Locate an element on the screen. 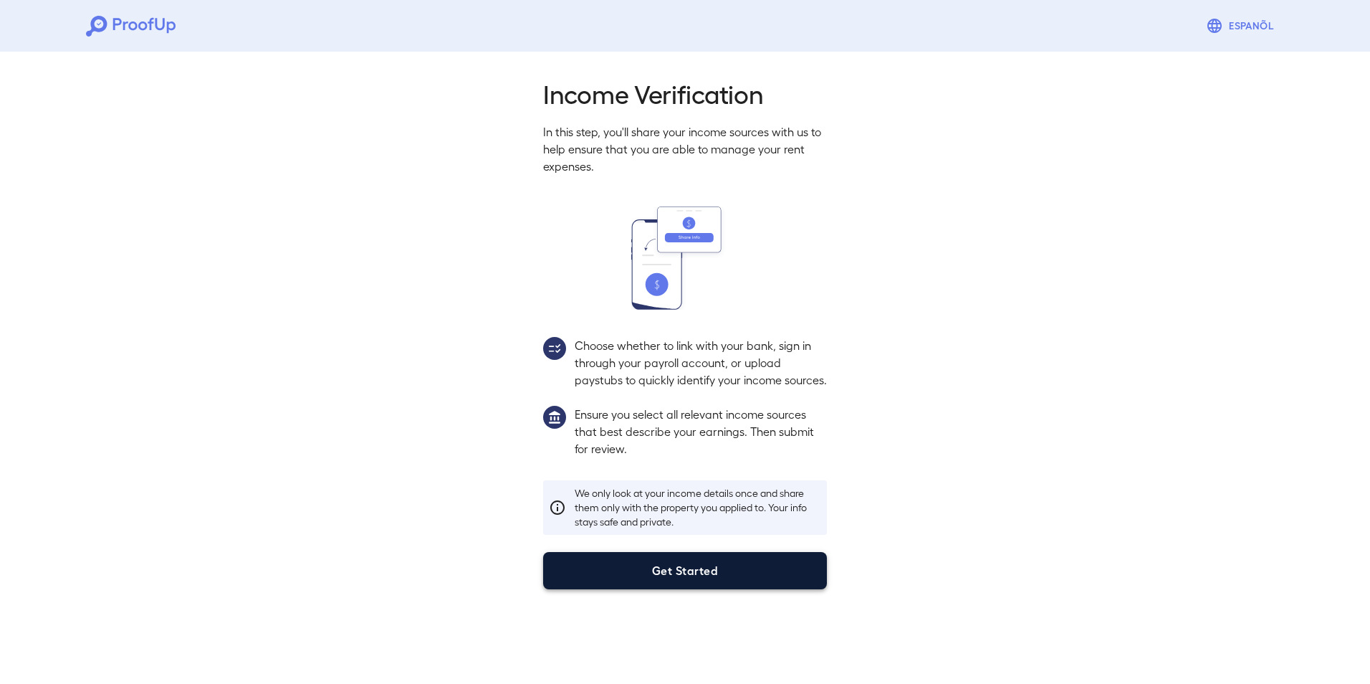  img: group1.svg is located at coordinates (555, 417).